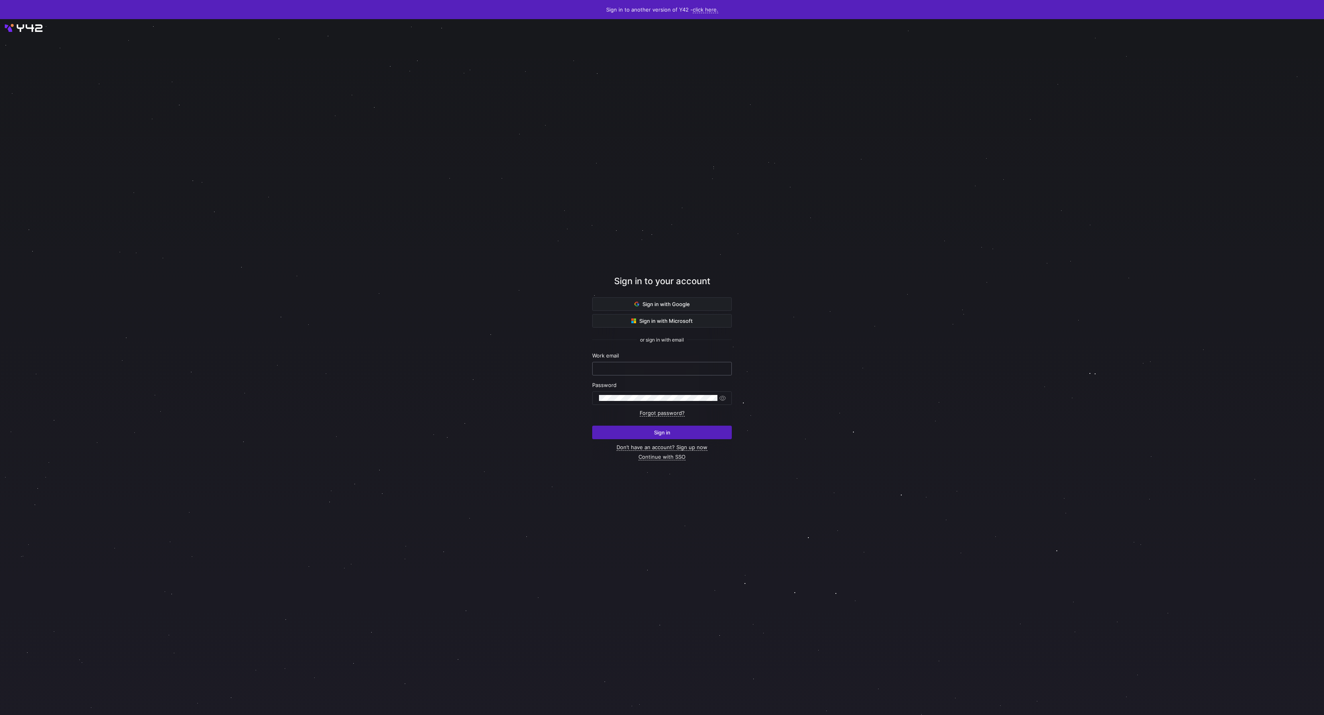 The image size is (1324, 715). Describe the element at coordinates (662, 433) in the screenshot. I see `button: Sign in` at that location.